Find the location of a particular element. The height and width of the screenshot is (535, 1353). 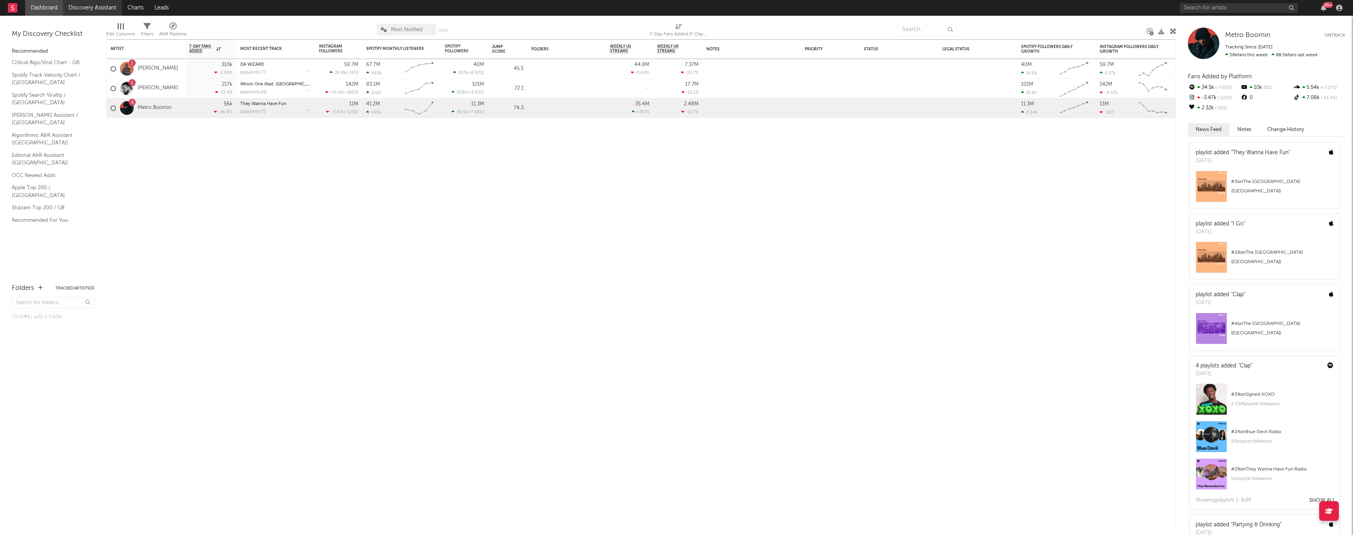

input: Search... is located at coordinates (927, 29).